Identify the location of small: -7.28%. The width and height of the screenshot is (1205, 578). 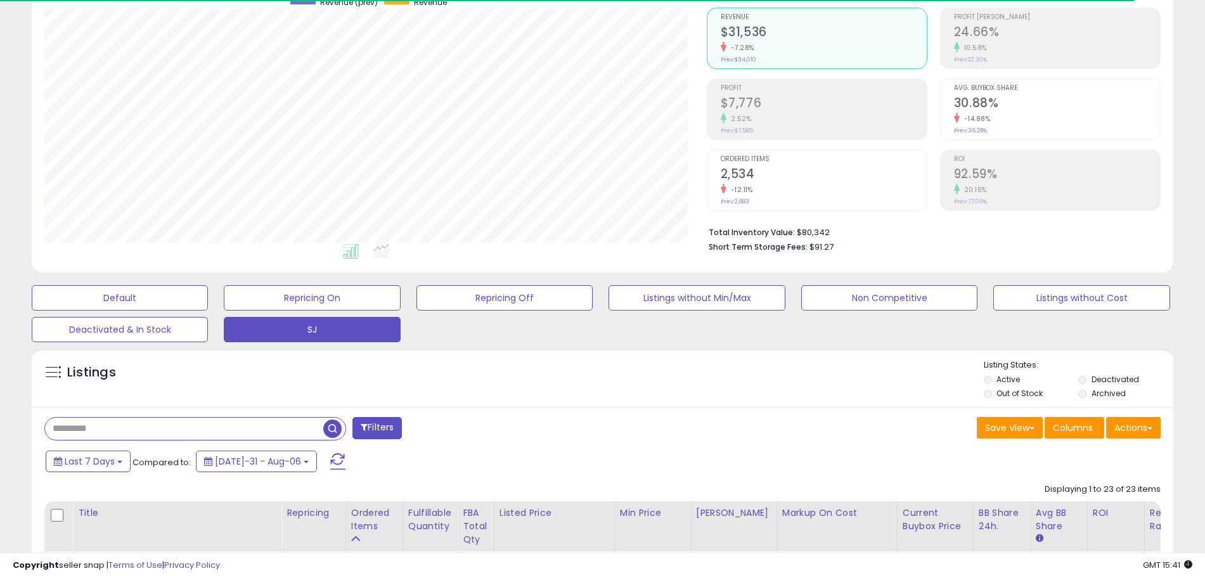
(740, 48).